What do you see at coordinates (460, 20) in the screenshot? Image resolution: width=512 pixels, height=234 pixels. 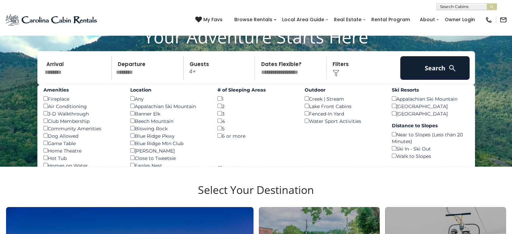 I see `a: Owner Login` at bounding box center [460, 20].